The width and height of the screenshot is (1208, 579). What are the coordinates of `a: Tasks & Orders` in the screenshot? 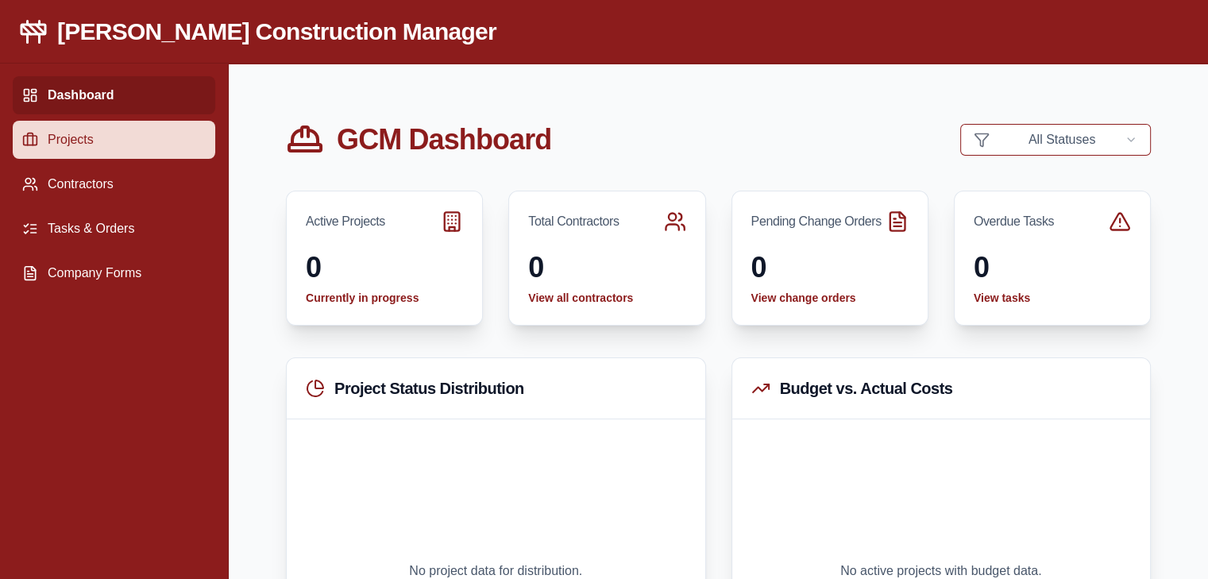 It's located at (114, 229).